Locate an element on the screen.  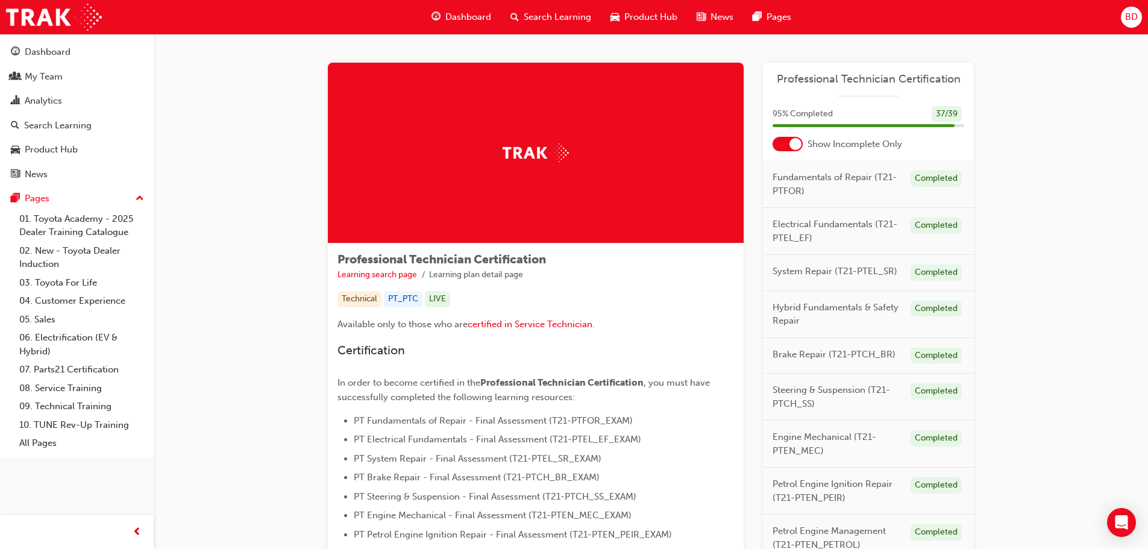
a: 06. Electrification (EV & Hybrid) is located at coordinates (81, 344).